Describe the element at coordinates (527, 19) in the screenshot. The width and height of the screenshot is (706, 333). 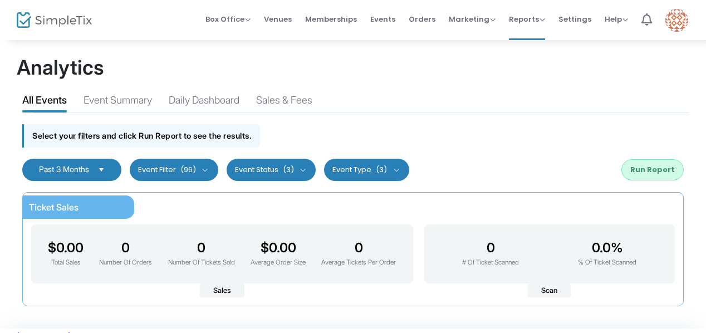
I see `span: Reports` at that location.